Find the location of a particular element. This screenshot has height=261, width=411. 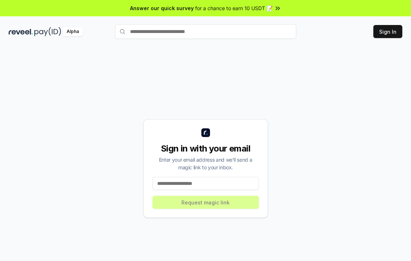

span: Answer our quick survey is located at coordinates (162, 8).